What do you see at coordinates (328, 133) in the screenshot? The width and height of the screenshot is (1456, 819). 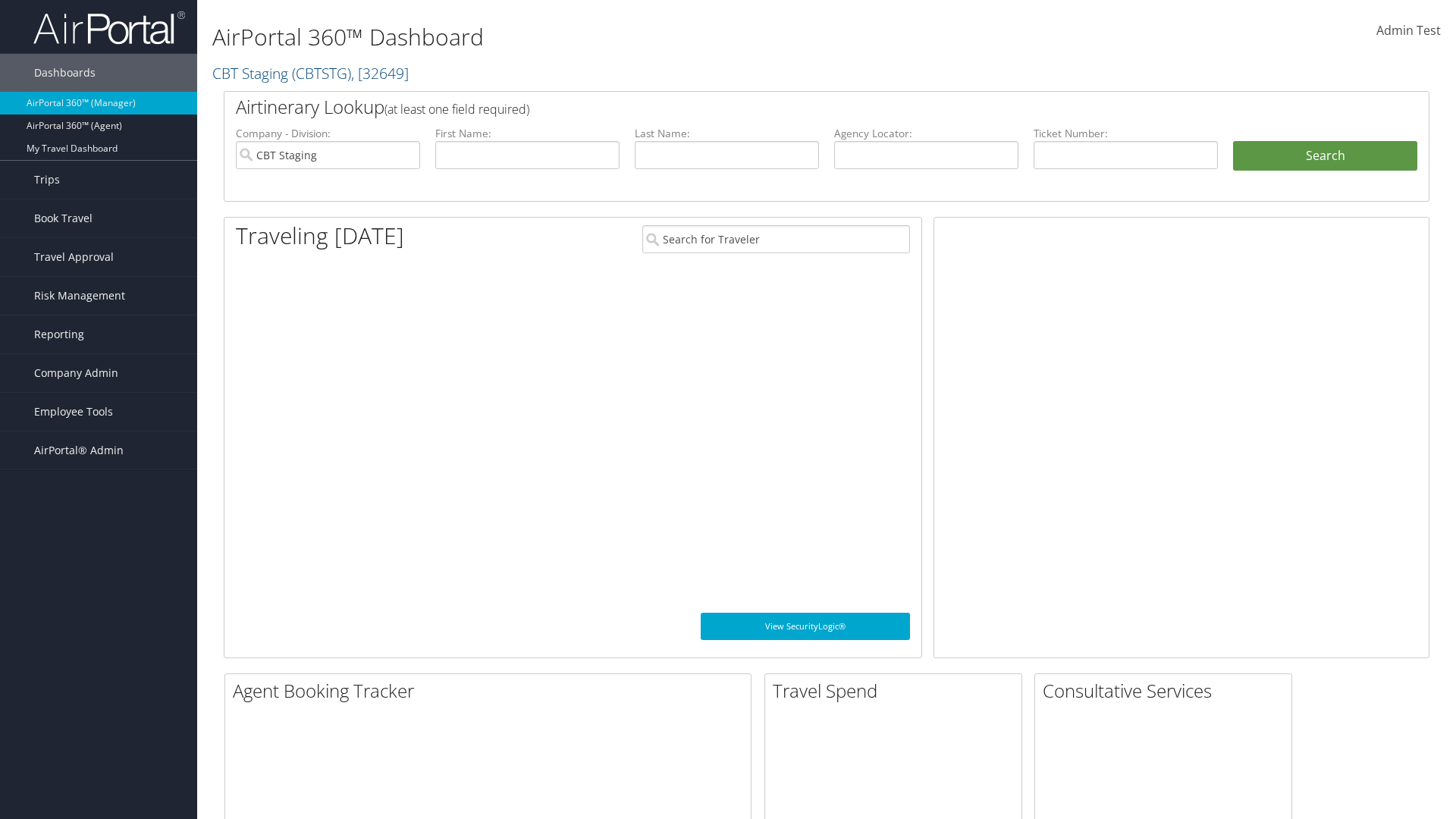 I see `label: Company - Division:` at bounding box center [328, 133].